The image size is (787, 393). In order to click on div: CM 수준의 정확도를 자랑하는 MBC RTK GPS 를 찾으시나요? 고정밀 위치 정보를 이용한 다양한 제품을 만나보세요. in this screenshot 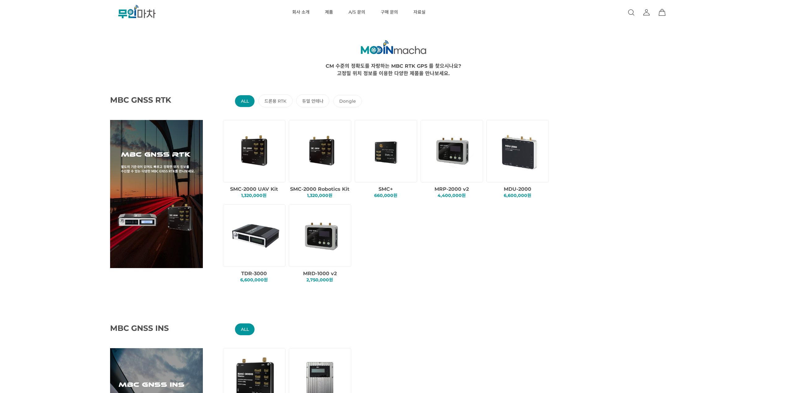, I will do `click(393, 69)`.